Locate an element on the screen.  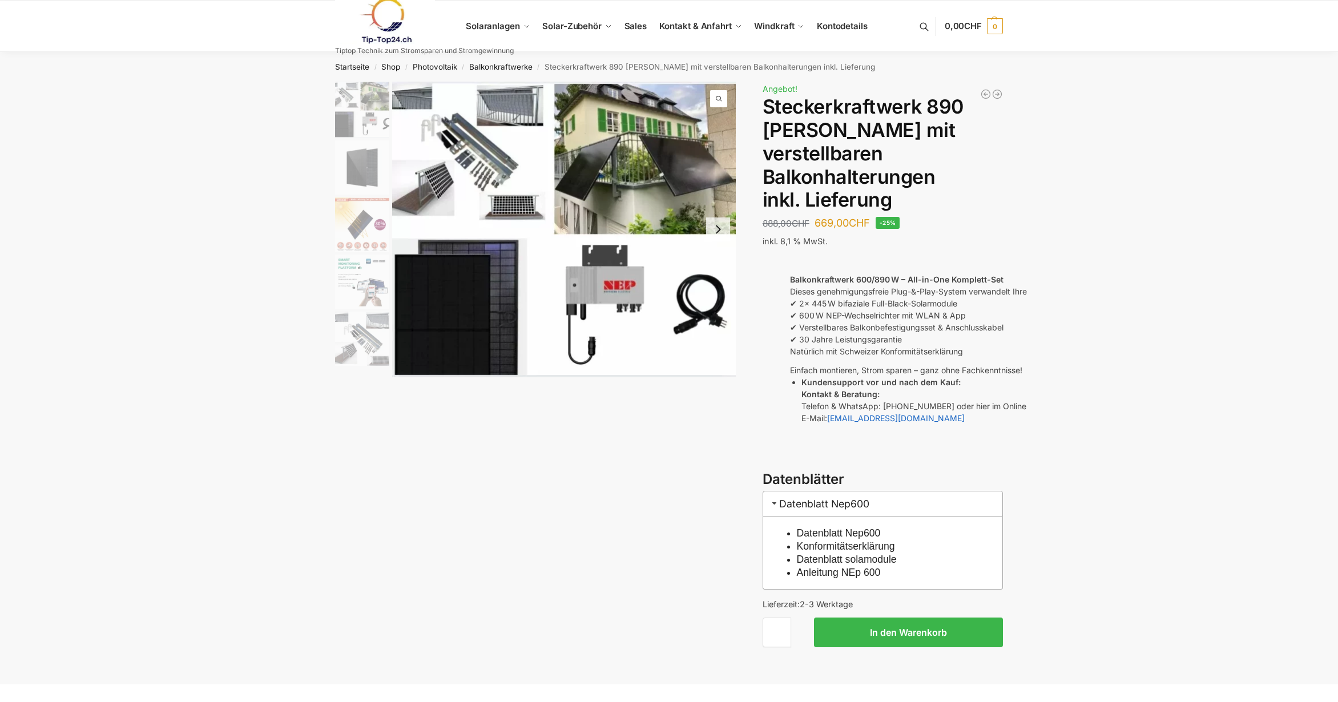
bdi: 669,00 is located at coordinates (842, 223).